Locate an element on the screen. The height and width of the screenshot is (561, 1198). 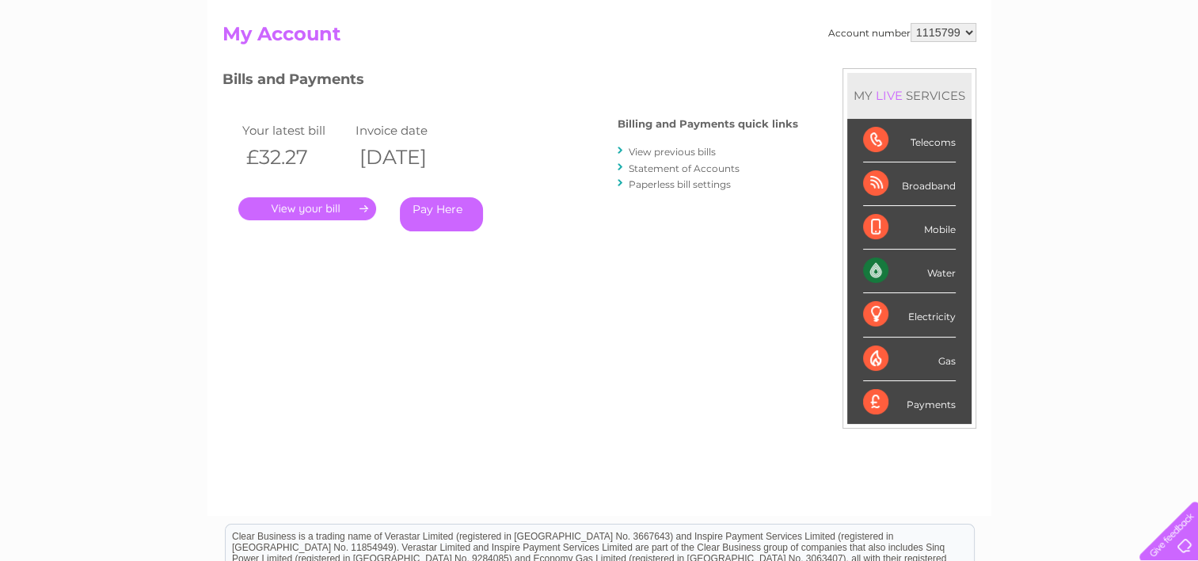
a: Pay Here is located at coordinates (441, 214).